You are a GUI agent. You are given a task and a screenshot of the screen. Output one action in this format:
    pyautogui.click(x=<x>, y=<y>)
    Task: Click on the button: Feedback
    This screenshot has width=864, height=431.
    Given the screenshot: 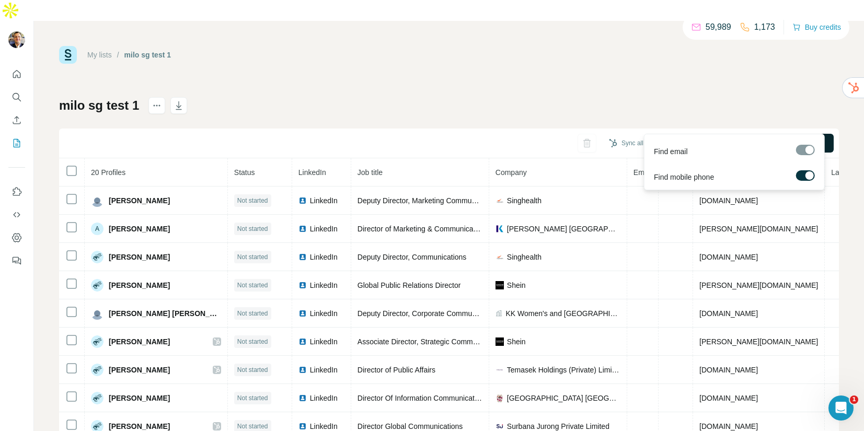 What is the action you would take?
    pyautogui.click(x=17, y=261)
    